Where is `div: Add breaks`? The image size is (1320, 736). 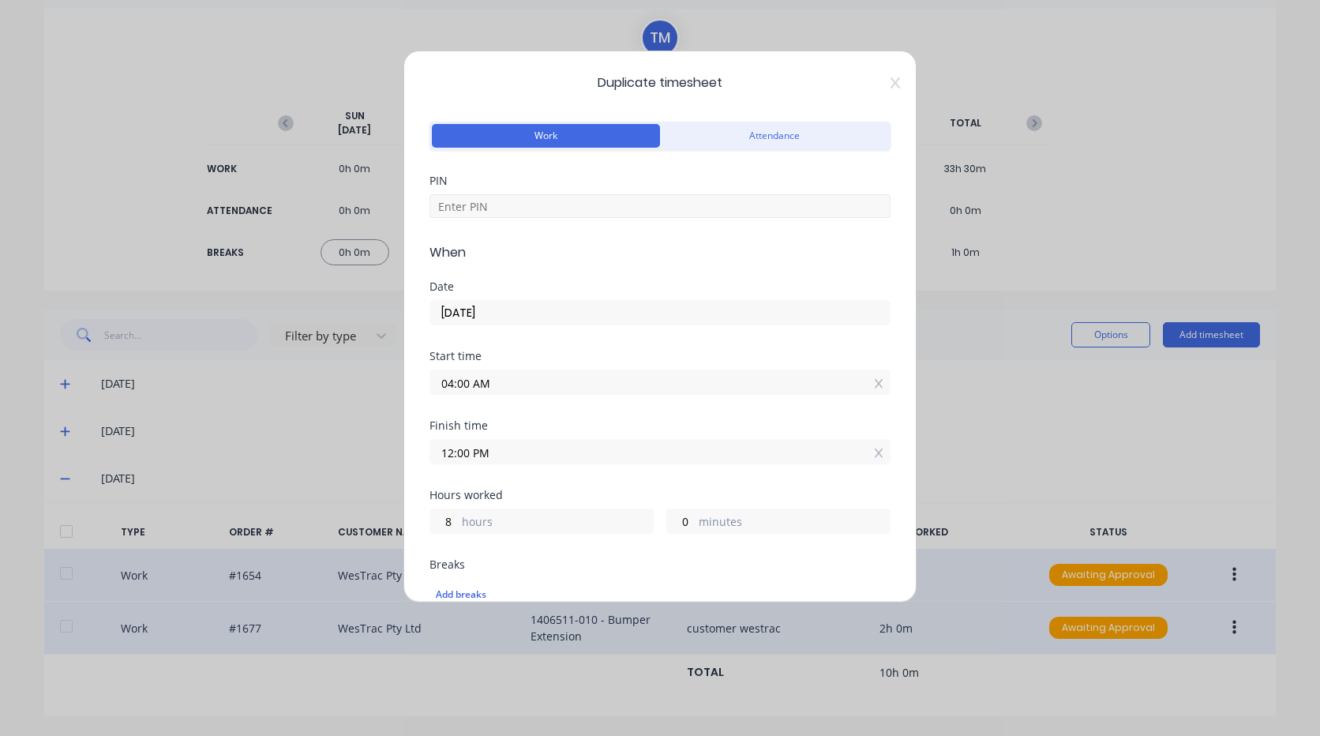 div: Add breaks is located at coordinates (660, 594).